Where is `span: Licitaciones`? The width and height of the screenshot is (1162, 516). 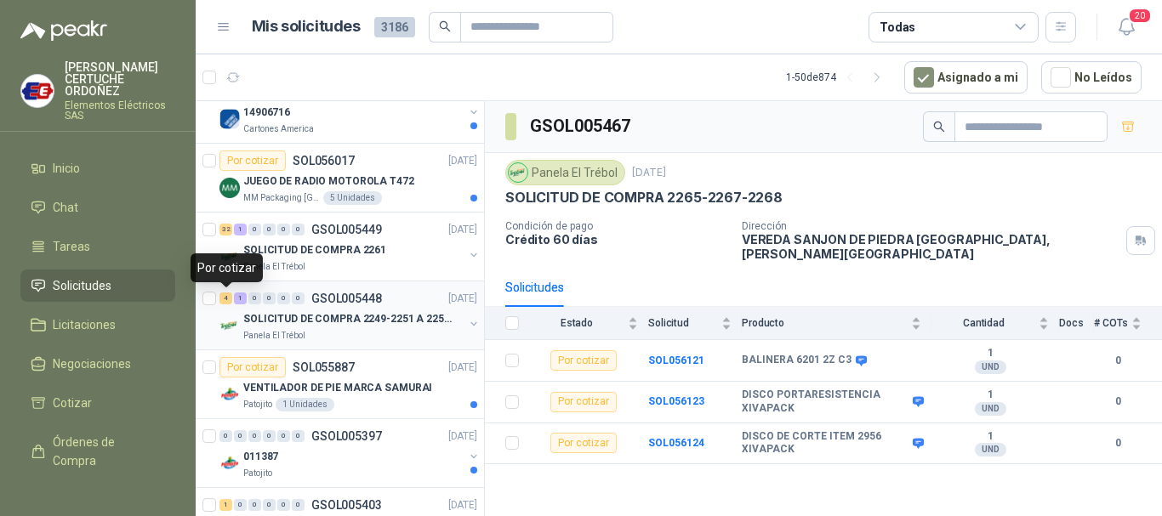
span: Licitaciones is located at coordinates (84, 325).